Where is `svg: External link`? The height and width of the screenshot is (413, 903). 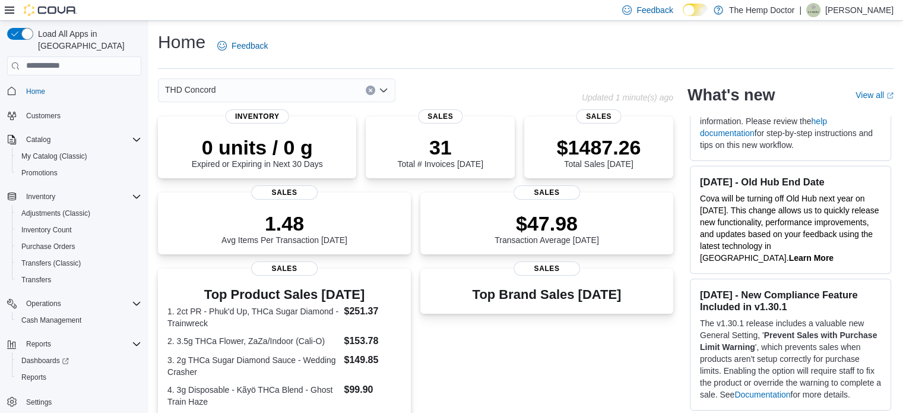
svg: External link is located at coordinates (890, 96).